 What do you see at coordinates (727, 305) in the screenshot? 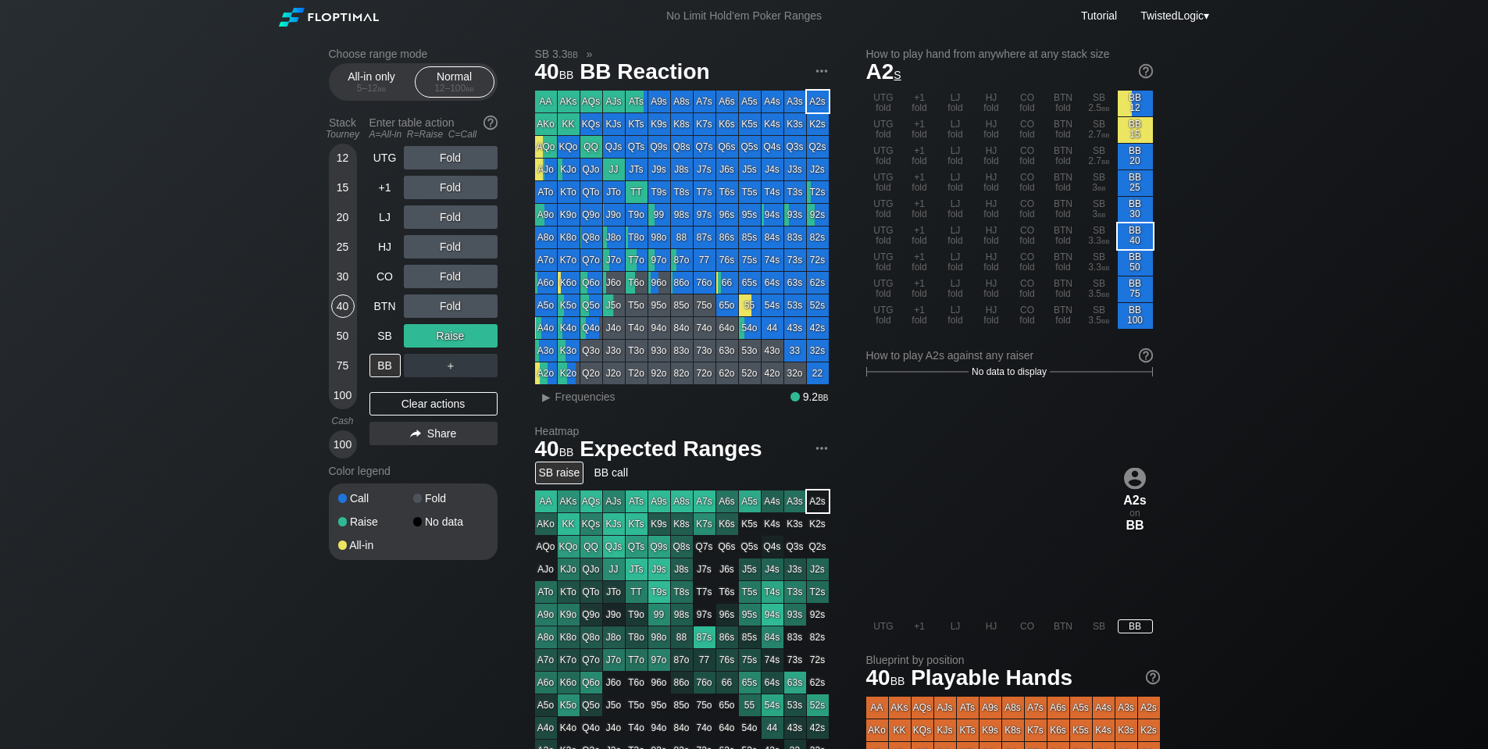
I see `div: 65o` at bounding box center [727, 305].